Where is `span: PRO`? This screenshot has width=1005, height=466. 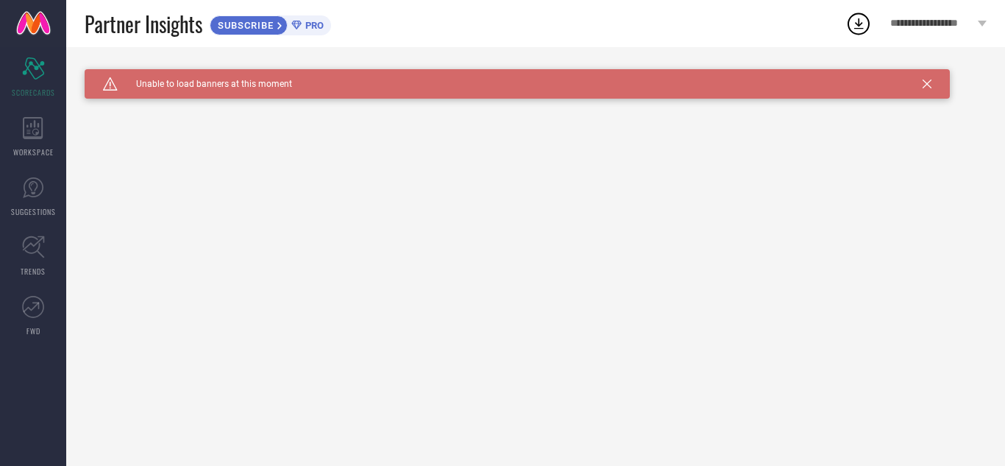
span: PRO is located at coordinates (313, 25).